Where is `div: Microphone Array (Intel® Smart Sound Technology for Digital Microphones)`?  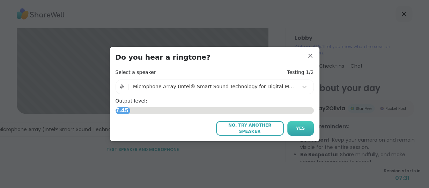
div: Microphone Array (Intel® Smart Sound Technology for Digital Microphones) is located at coordinates (213, 87).